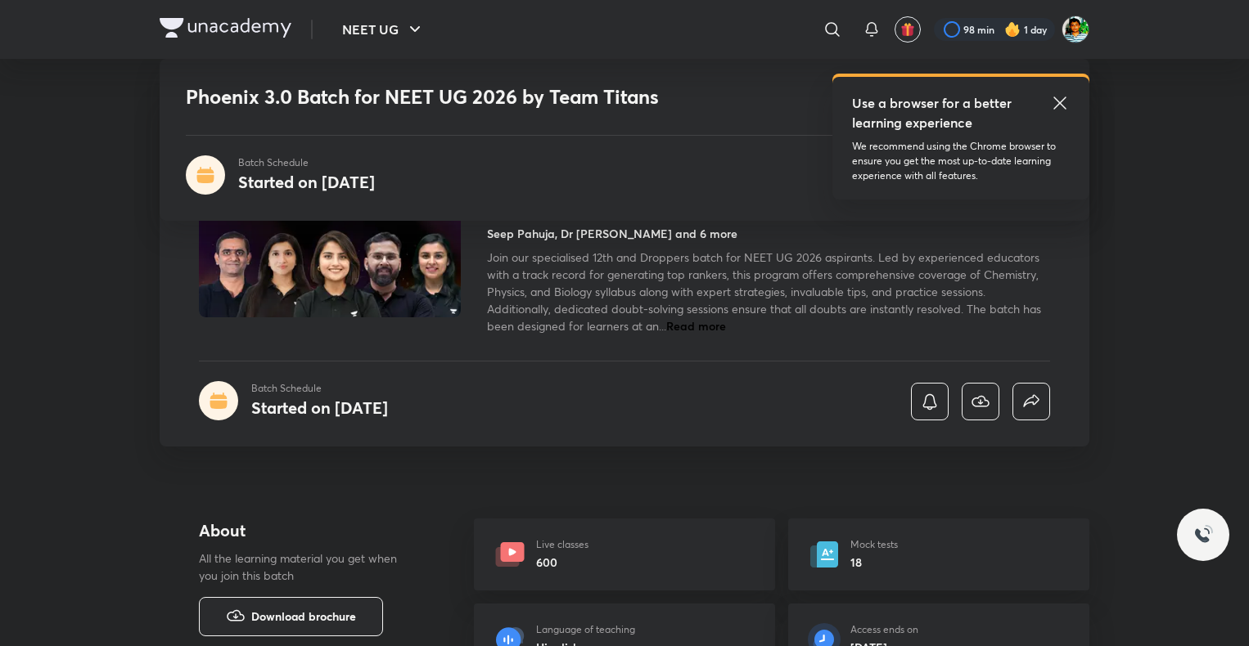 This screenshot has height=646, width=1249. What do you see at coordinates (562, 562) in the screenshot?
I see `h6: 600` at bounding box center [562, 562].